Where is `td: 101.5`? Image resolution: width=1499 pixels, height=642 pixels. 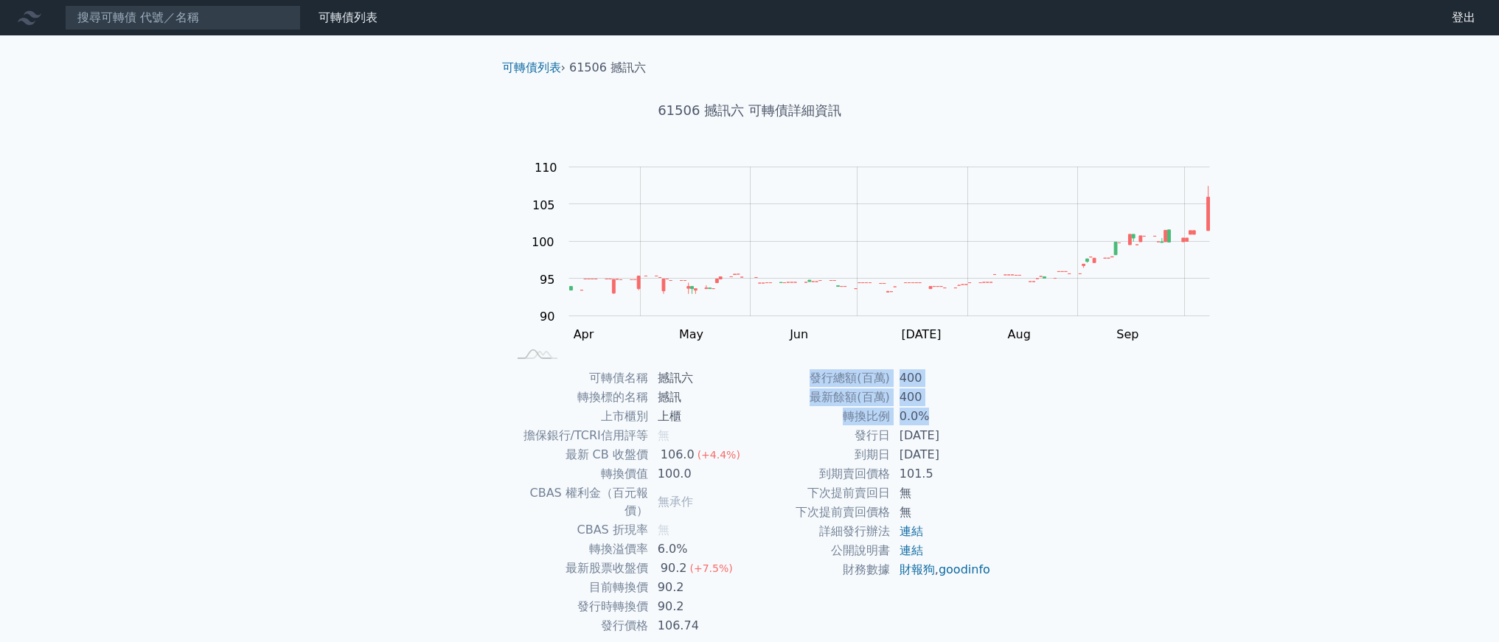 td: 101.5 is located at coordinates (941, 474).